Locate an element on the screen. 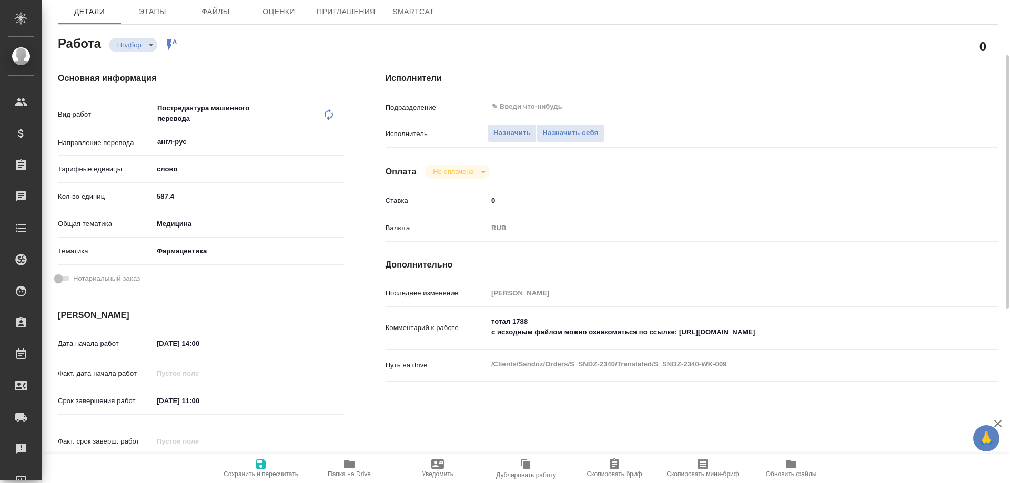 This screenshot has width=1010, height=483. p: Кол-во единиц is located at coordinates (105, 197).